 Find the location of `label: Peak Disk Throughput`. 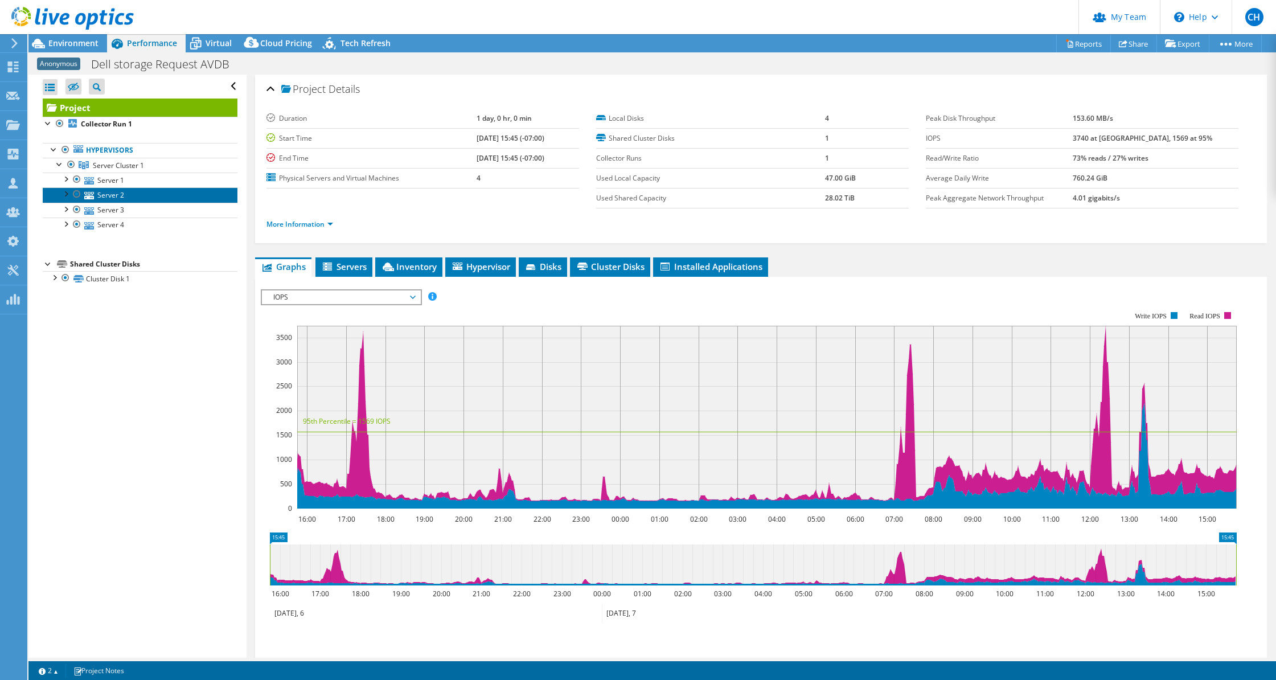

label: Peak Disk Throughput is located at coordinates (999, 118).